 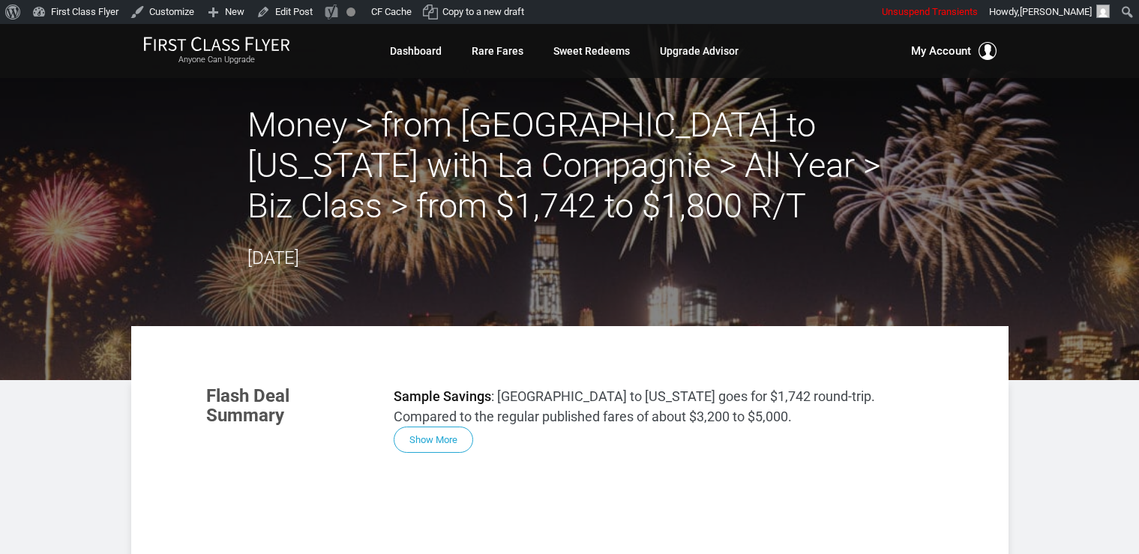 I want to click on a: Upgrade Advisor, so click(x=699, y=51).